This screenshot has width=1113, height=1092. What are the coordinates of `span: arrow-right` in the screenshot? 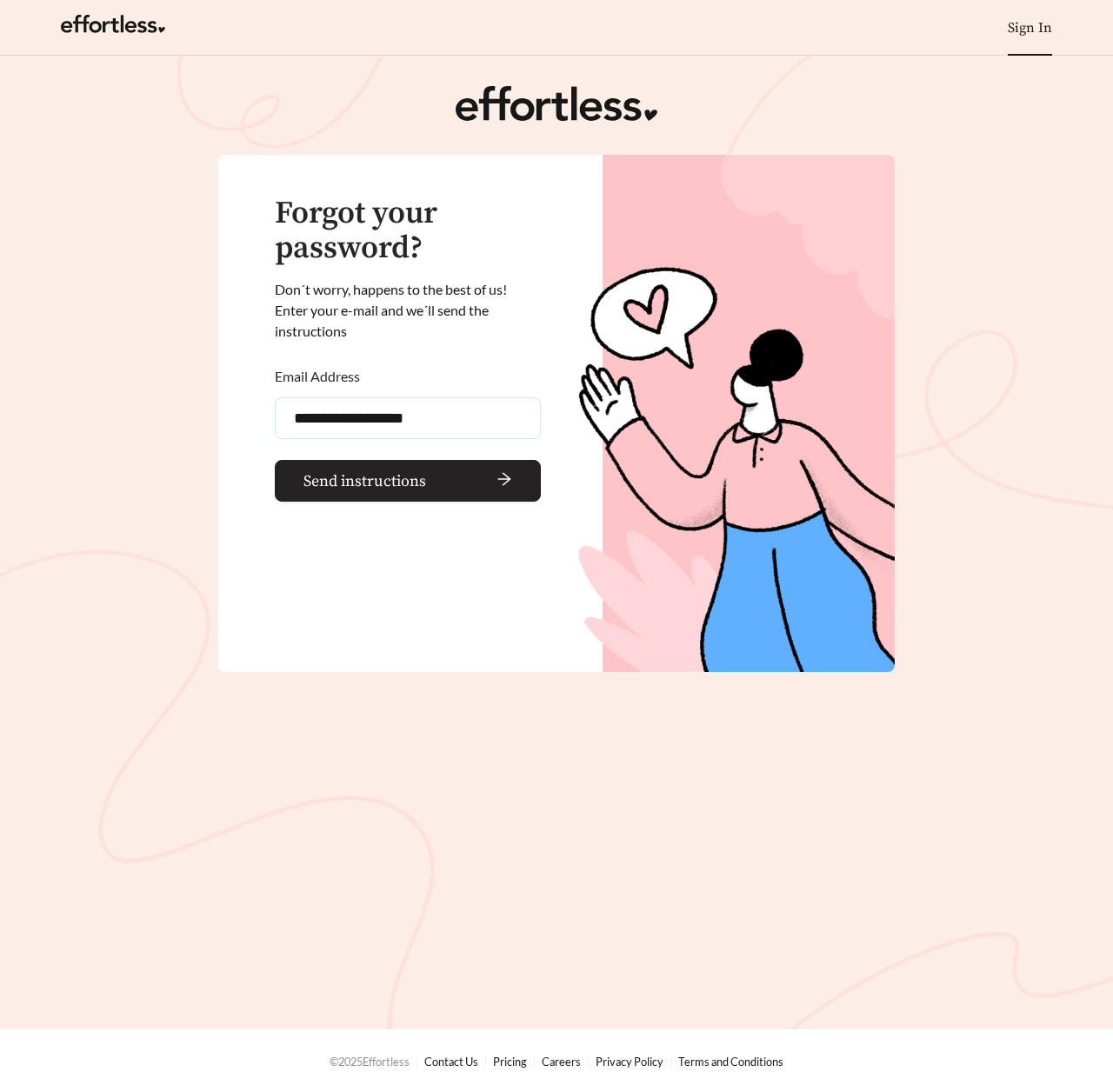 It's located at (472, 481).